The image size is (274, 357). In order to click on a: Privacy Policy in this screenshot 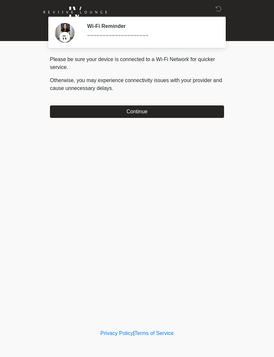, I will do `click(117, 333)`.